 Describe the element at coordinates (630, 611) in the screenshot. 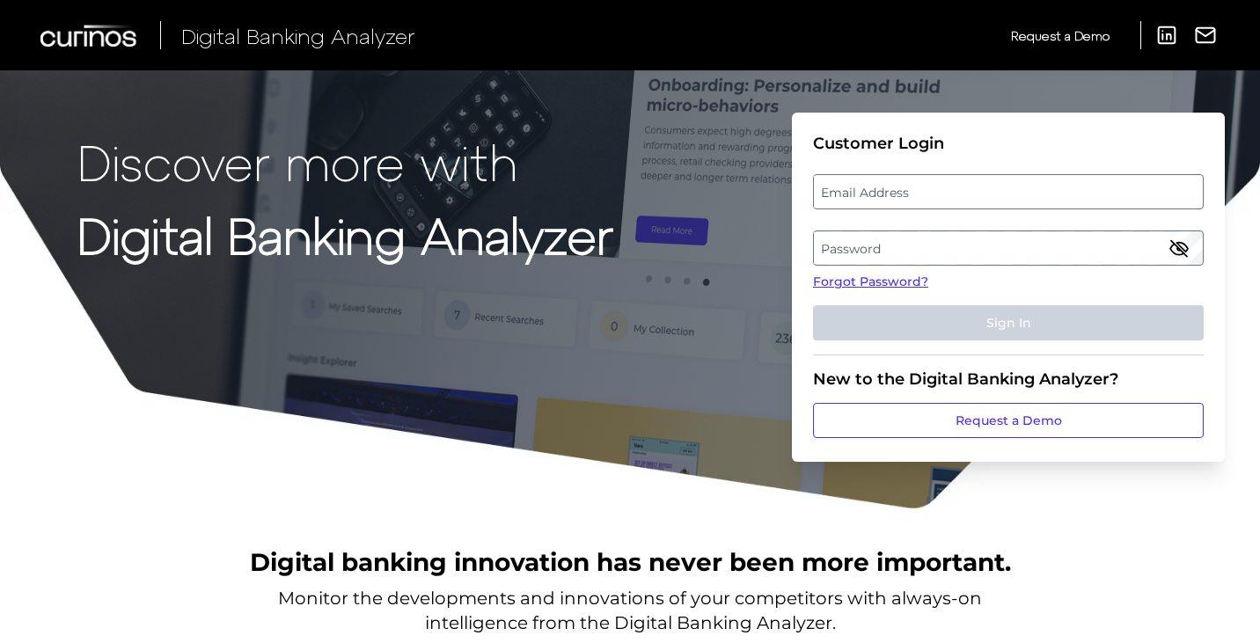

I see `p: Monitor the developments and innovations of your competitors with always-on intelligence from the...` at that location.